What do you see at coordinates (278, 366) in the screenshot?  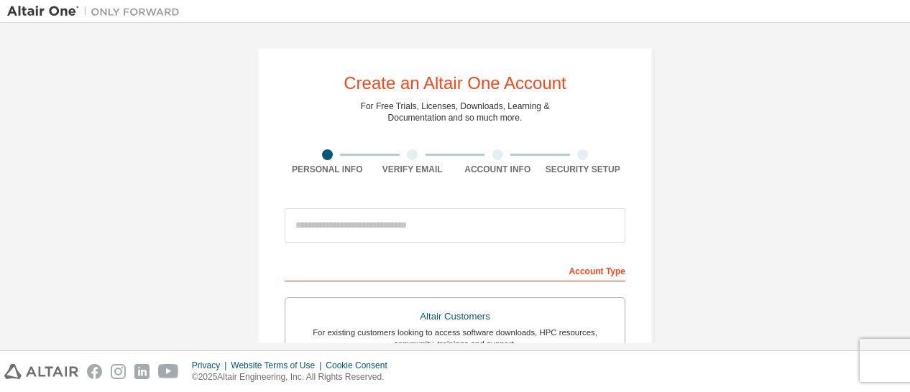 I see `div: Website Terms of Use` at bounding box center [278, 366].